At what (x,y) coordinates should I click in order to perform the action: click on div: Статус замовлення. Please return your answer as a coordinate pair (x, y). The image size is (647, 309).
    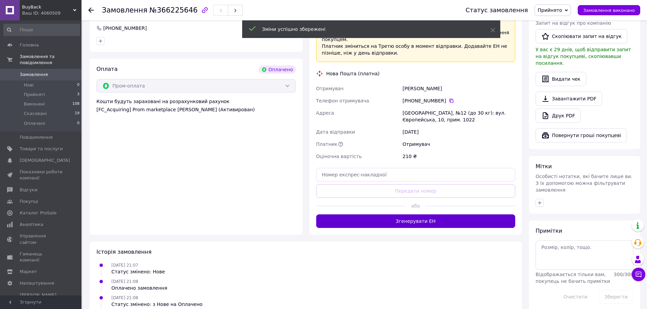
    Looking at the image, I should click on (497, 10).